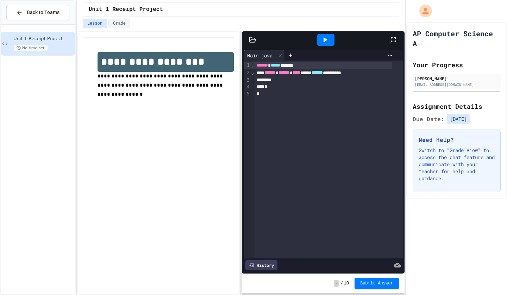  I want to click on div: 1, so click(247, 65).